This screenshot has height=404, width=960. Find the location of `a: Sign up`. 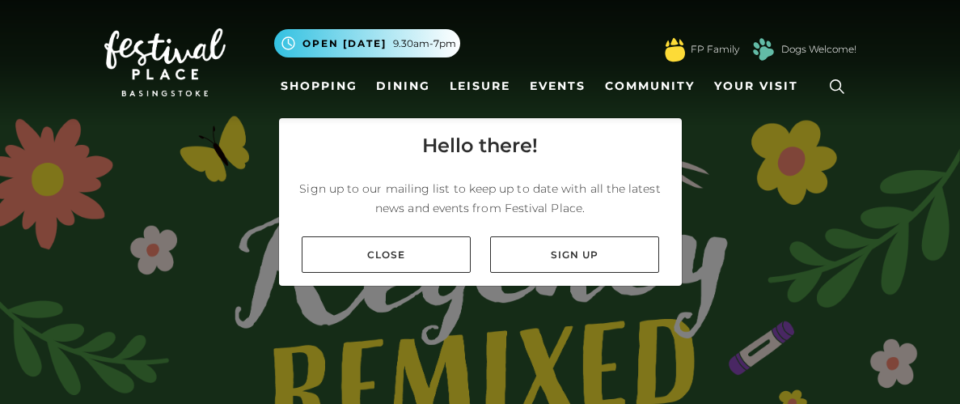

a: Sign up is located at coordinates (574, 254).